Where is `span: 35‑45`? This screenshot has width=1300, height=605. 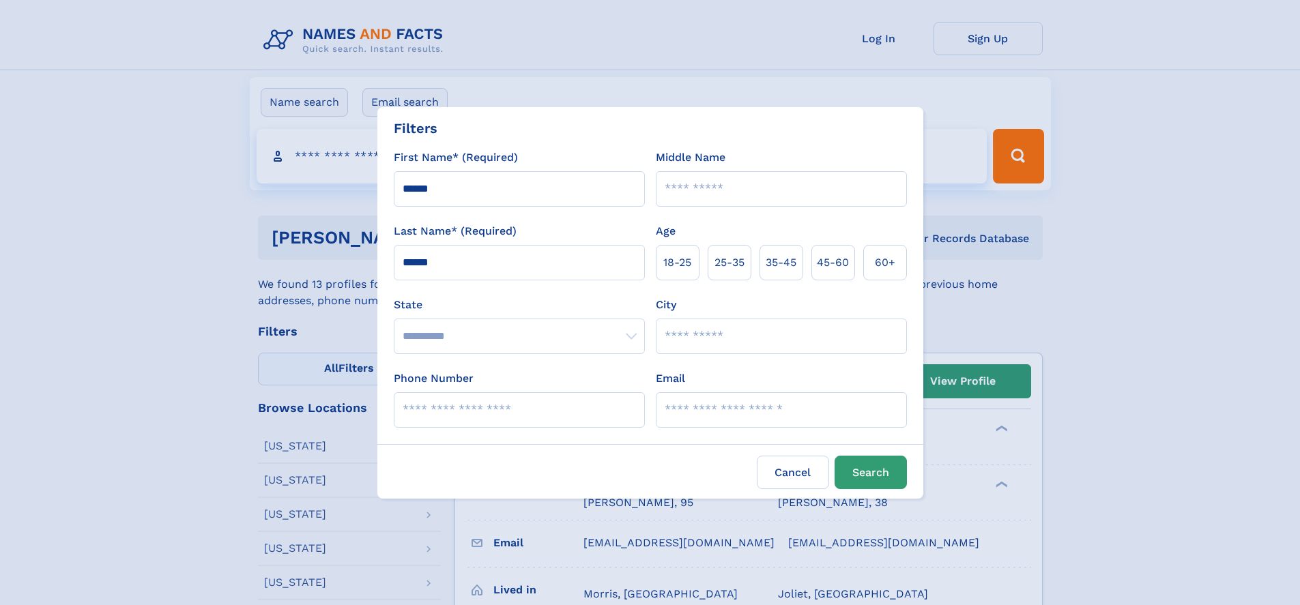
span: 35‑45 is located at coordinates (781, 263).